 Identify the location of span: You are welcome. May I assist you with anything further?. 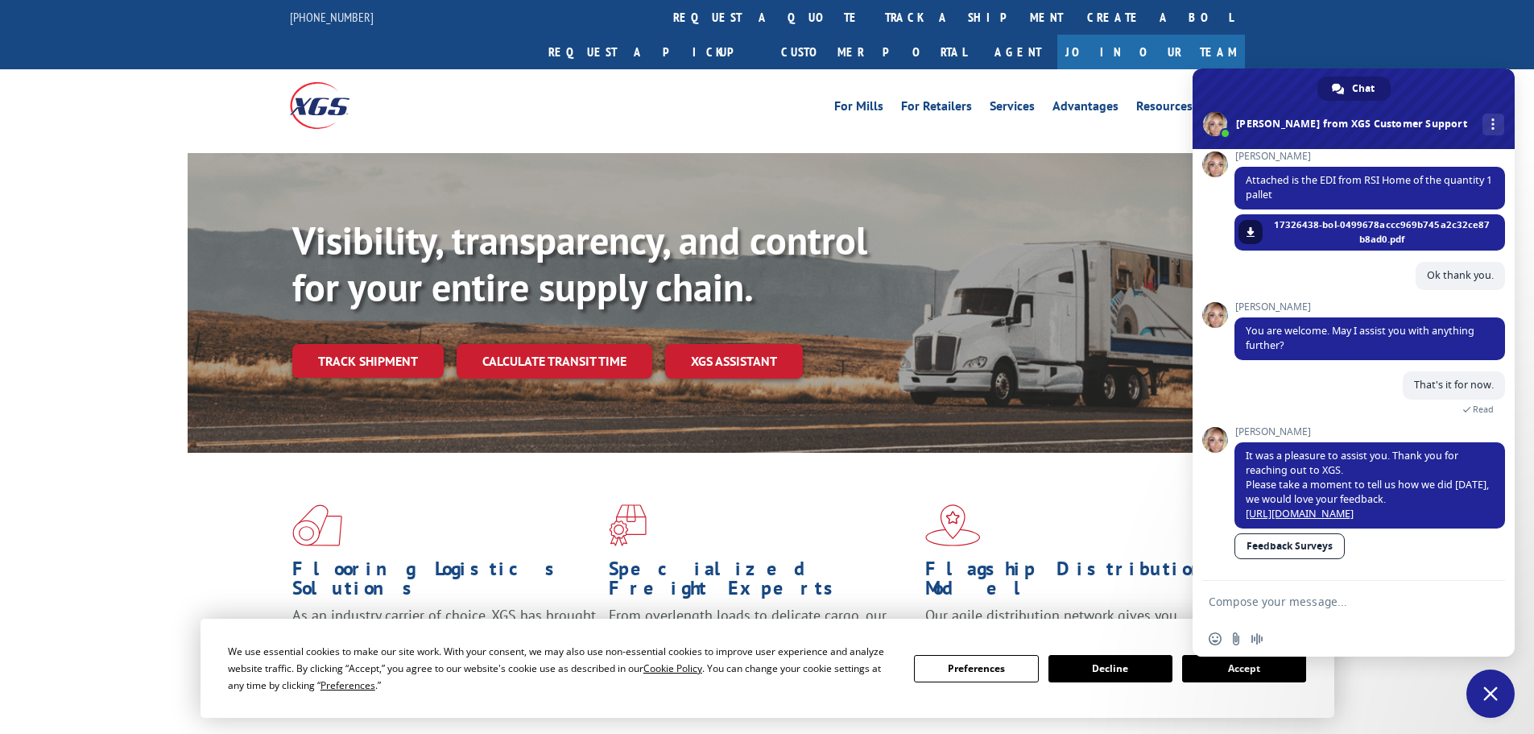
(1360, 337).